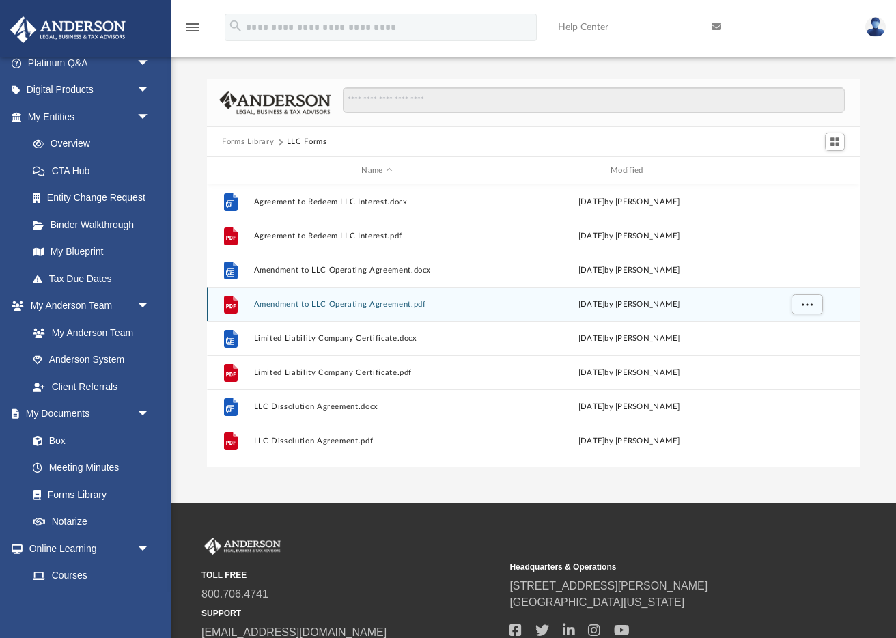  What do you see at coordinates (835, 142) in the screenshot?
I see `button: Switch to Grid View` at bounding box center [835, 142].